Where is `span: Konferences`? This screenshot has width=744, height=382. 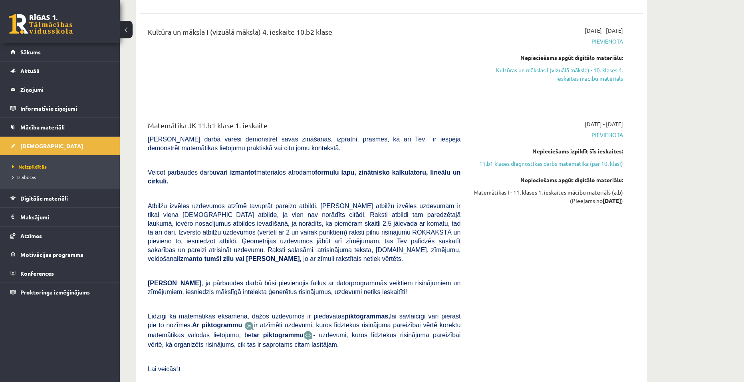 span: Konferences is located at coordinates (37, 273).